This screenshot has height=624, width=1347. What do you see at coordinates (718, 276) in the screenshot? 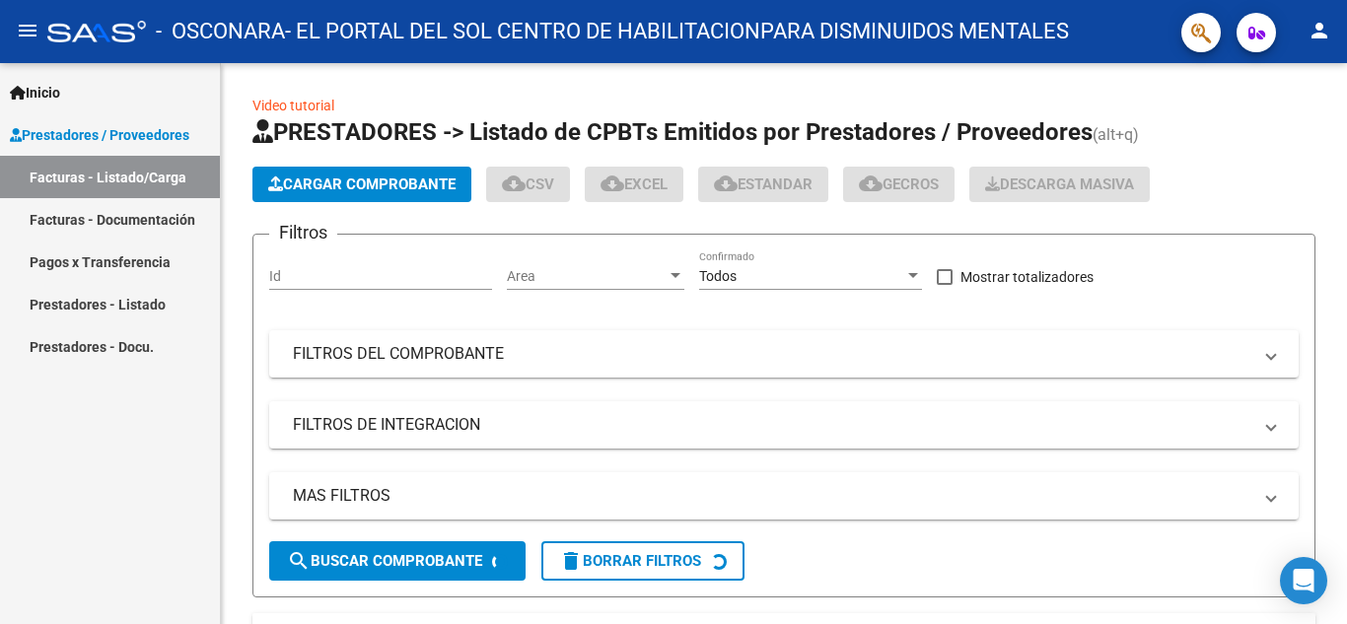
I see `span: Todos` at bounding box center [718, 276].